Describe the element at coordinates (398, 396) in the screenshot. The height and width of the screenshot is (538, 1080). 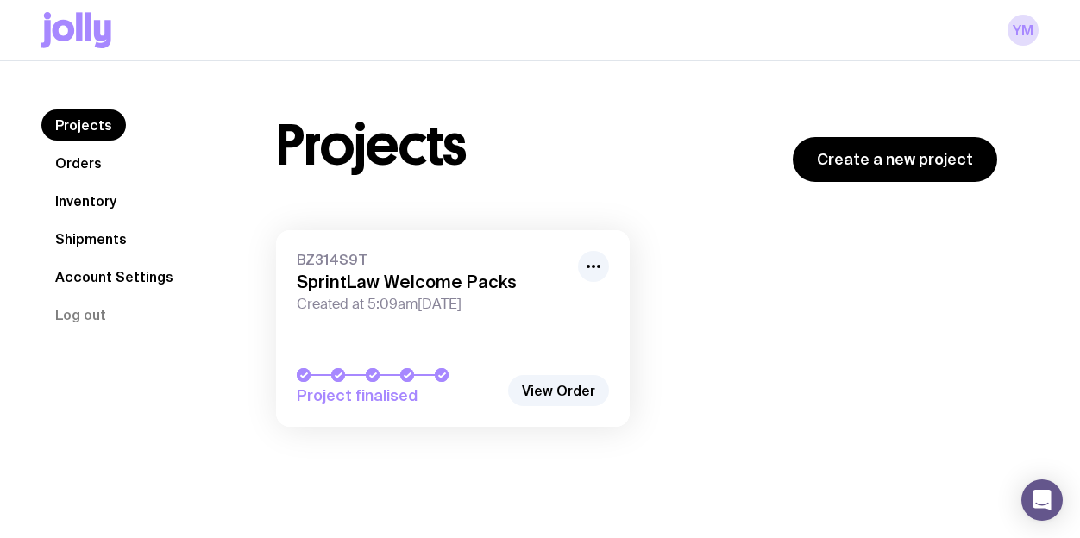
I see `span: Project finalised` at that location.